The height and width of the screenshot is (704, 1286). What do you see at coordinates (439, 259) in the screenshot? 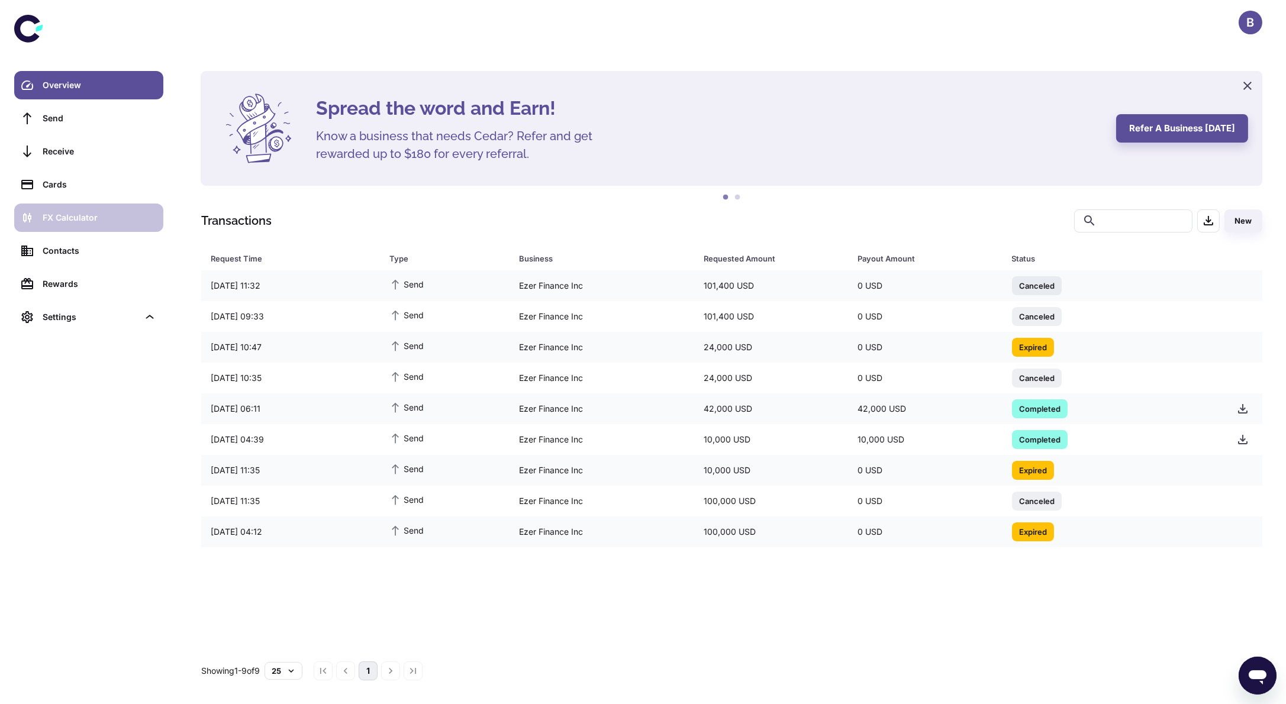
I see `div: Type` at bounding box center [439, 259].